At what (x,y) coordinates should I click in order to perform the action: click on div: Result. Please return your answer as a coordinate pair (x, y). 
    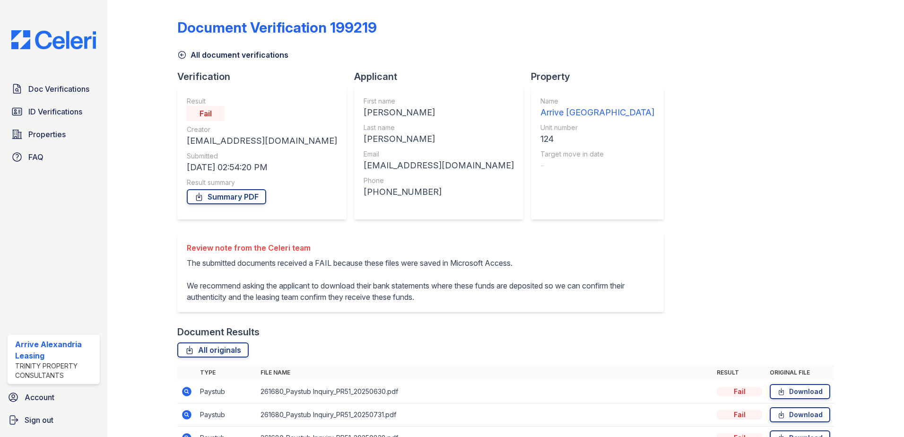
    Looking at the image, I should click on (262, 101).